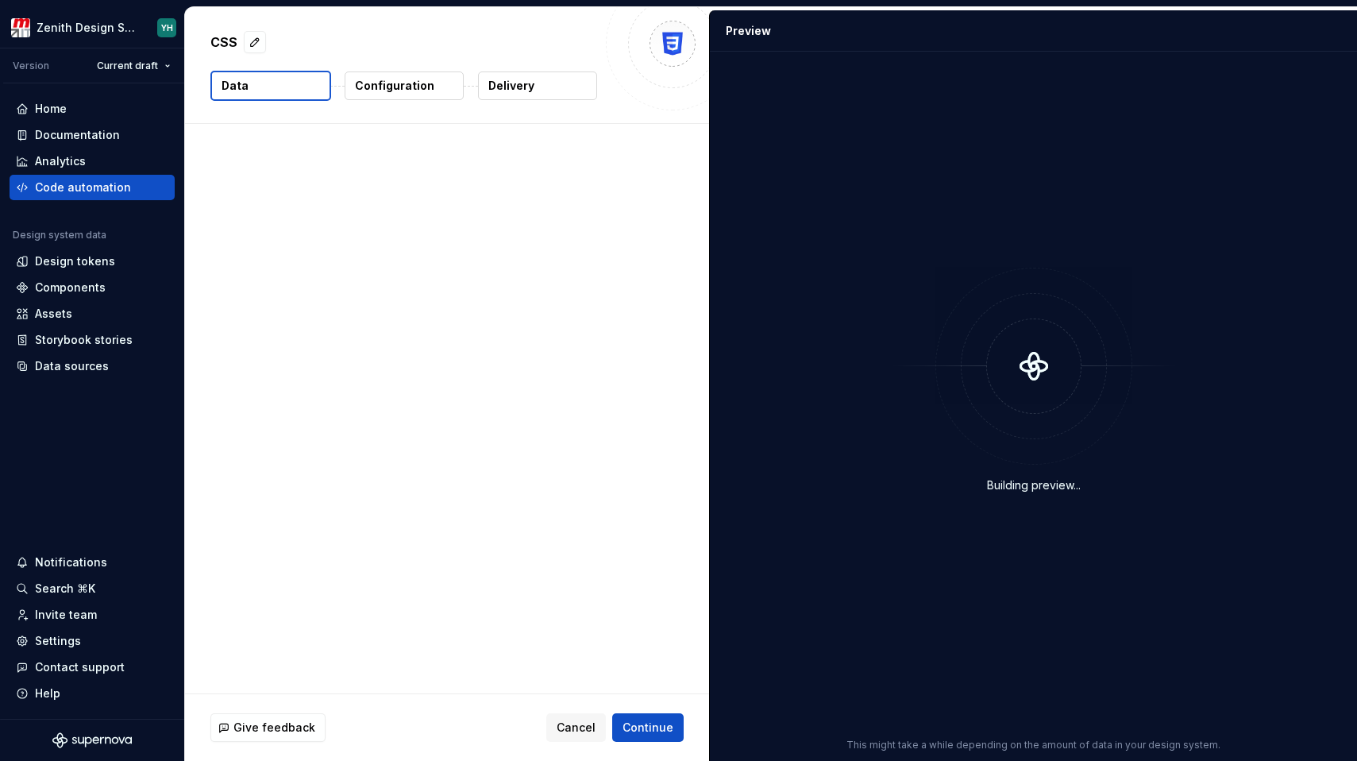 Image resolution: width=1357 pixels, height=761 pixels. I want to click on a: Documentation, so click(92, 135).